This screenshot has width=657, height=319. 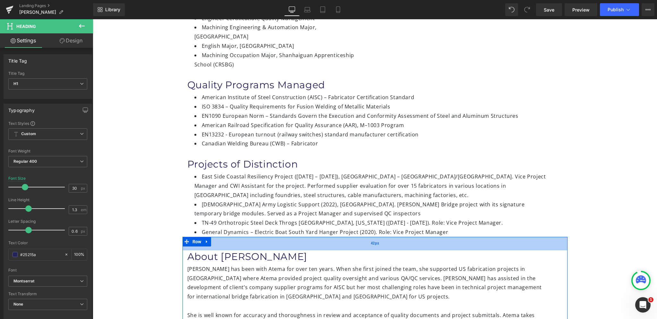 I want to click on li: ISO 3834 – Quality Requirements for Fusion Welding of Metallic Materials, so click(x=278, y=87).